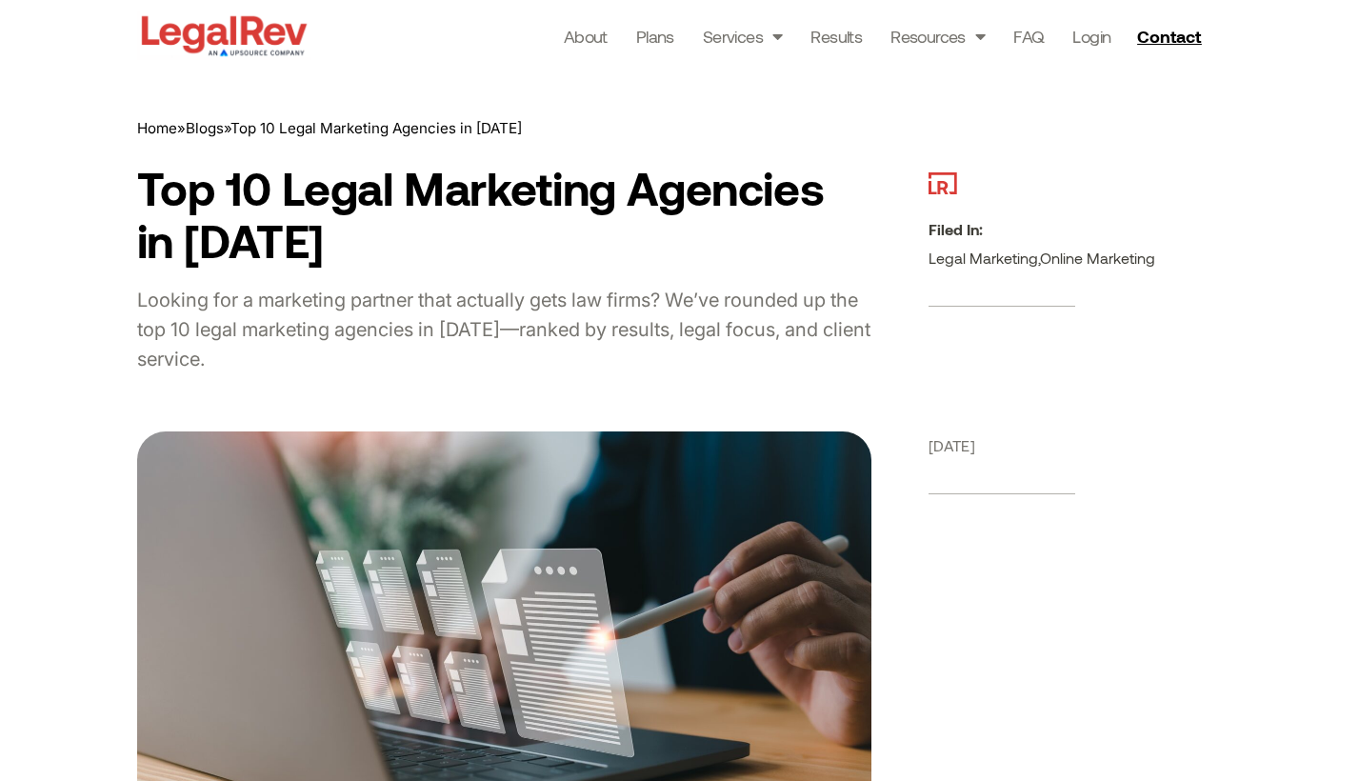 The image size is (1359, 781). What do you see at coordinates (157, 128) in the screenshot?
I see `a: Home` at bounding box center [157, 128].